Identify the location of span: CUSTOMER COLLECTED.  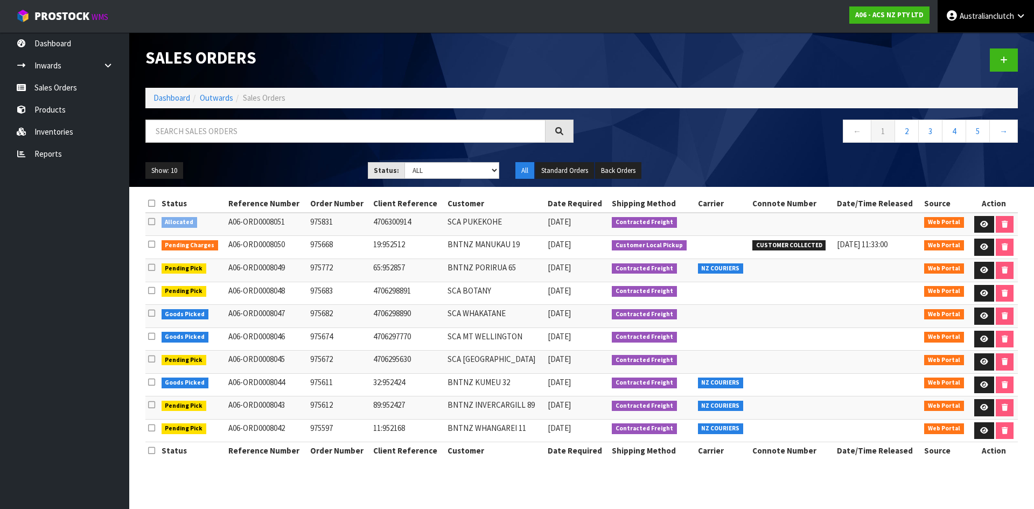
(789, 246).